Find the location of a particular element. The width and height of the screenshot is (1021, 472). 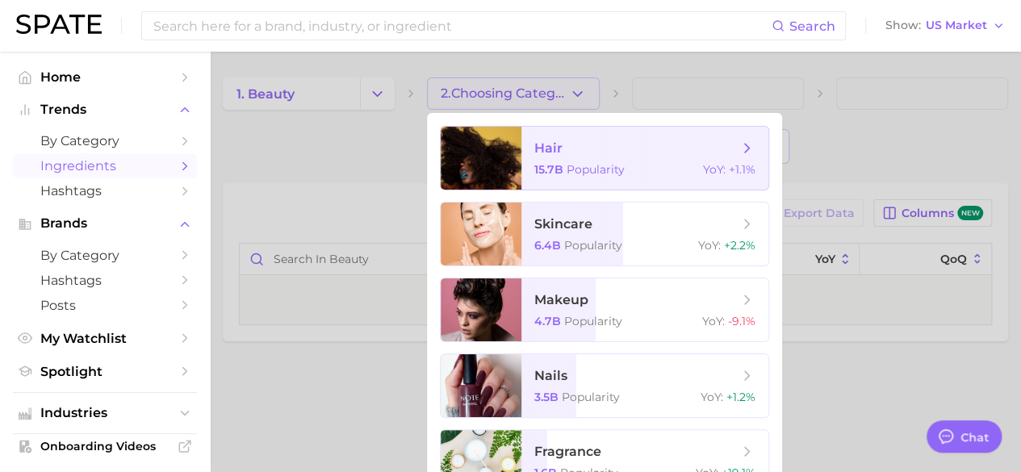

button: ShowUS Market is located at coordinates (945, 26).